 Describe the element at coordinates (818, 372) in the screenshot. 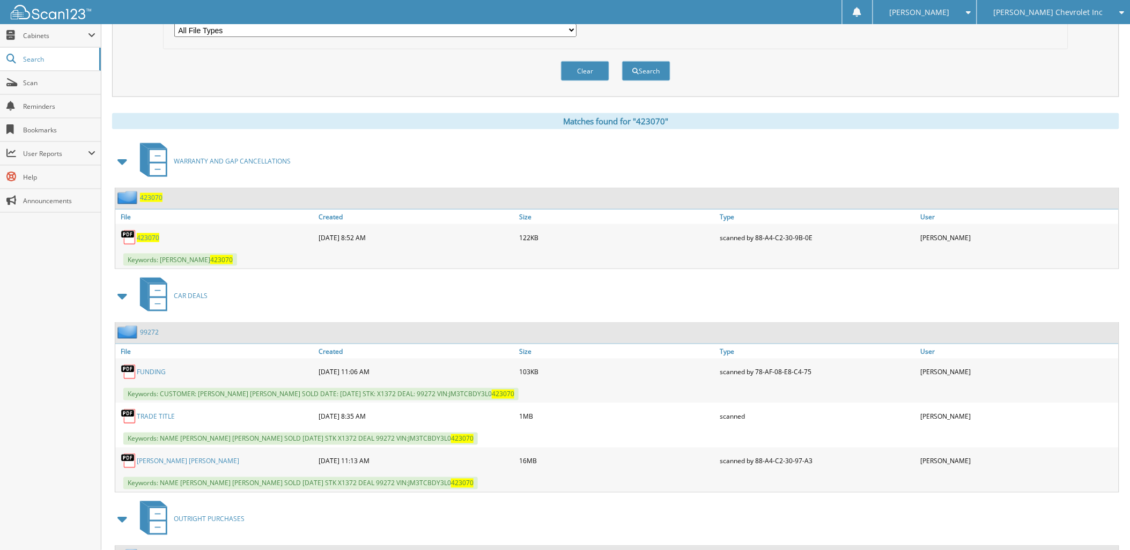

I see `div: scanned by 78-AF-08-E8-C4-75` at that location.